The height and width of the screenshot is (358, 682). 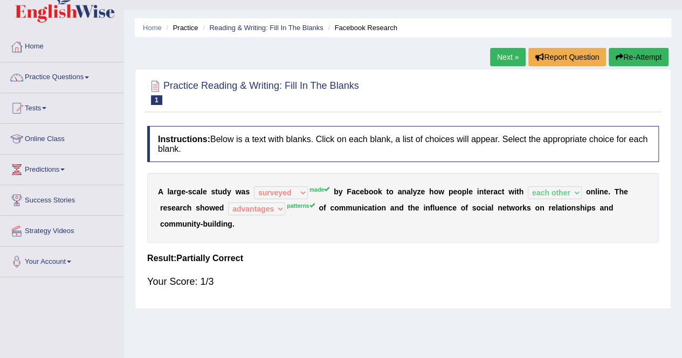 I want to click on a: Practice Questions, so click(x=62, y=76).